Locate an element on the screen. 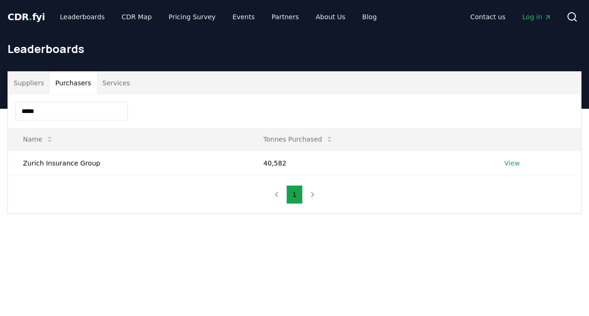  a: CDR Map is located at coordinates (137, 17).